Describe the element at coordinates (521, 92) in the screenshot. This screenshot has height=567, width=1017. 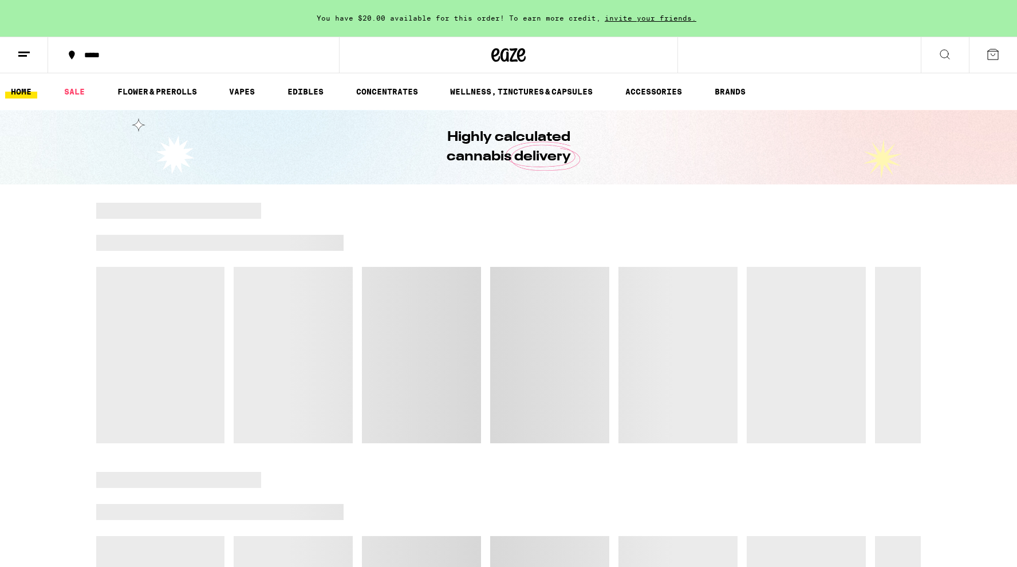
I see `a: WELLNESS, TINCTURES & CAPSULES` at that location.